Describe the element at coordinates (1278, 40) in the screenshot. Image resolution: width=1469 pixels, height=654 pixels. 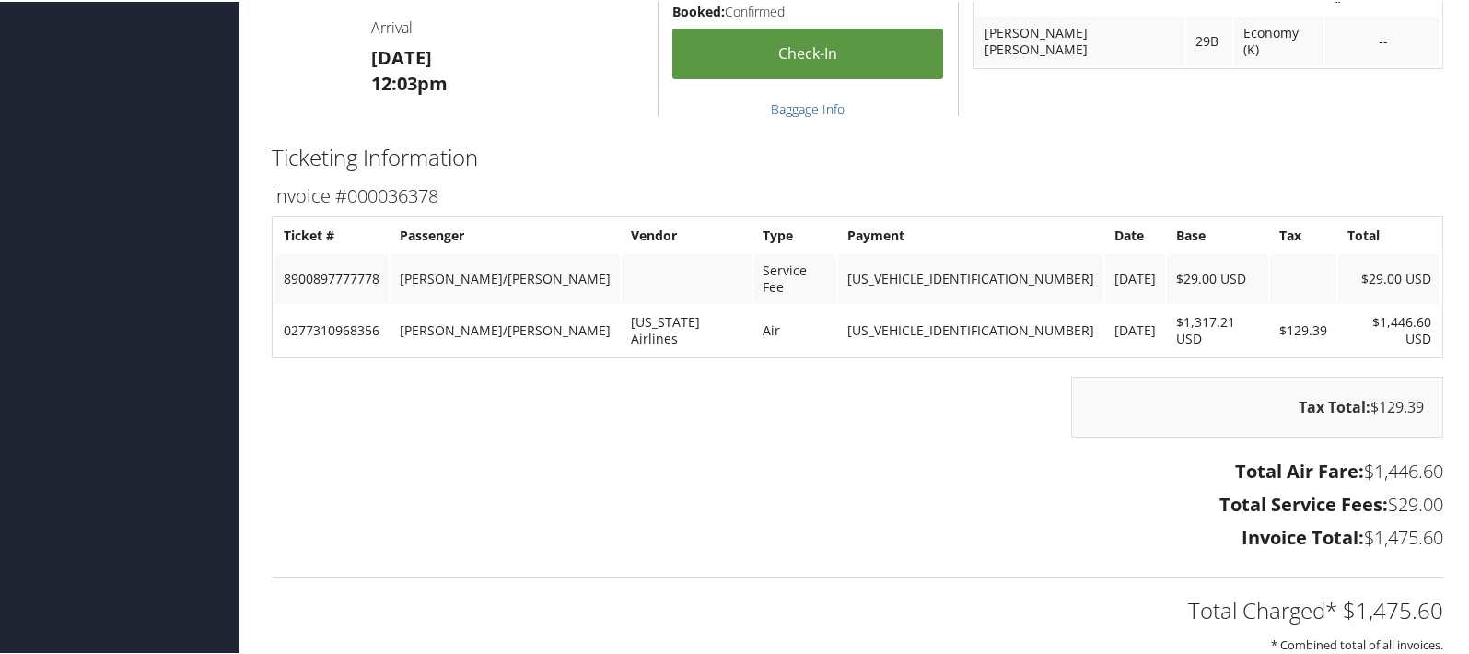
I see `td: Economy (K)` at that location.